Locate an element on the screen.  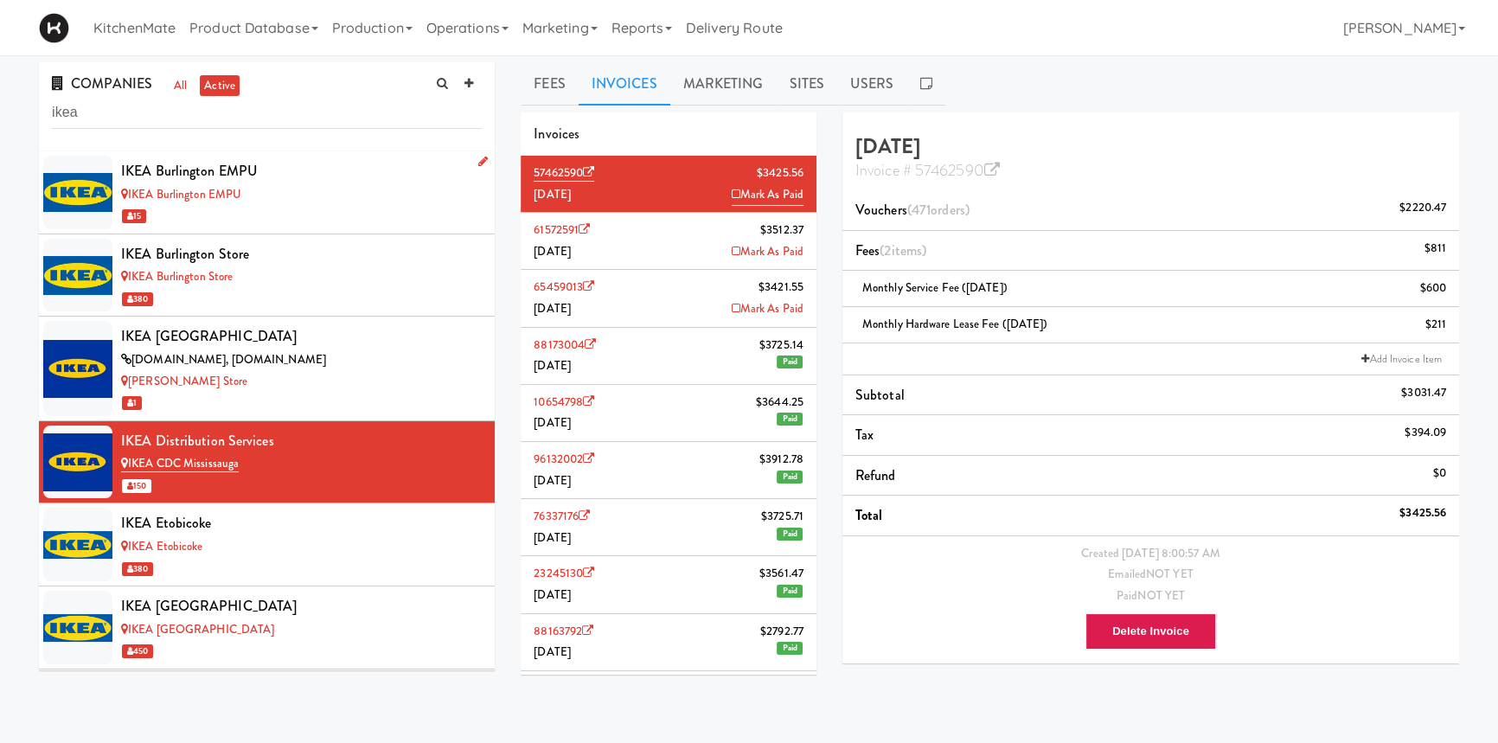
div: Emailed is located at coordinates (1150, 574).